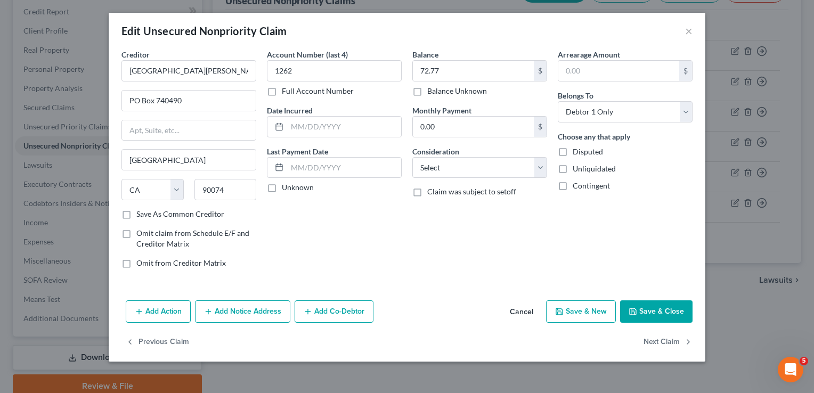  I want to click on button: Save & New, so click(580, 312).